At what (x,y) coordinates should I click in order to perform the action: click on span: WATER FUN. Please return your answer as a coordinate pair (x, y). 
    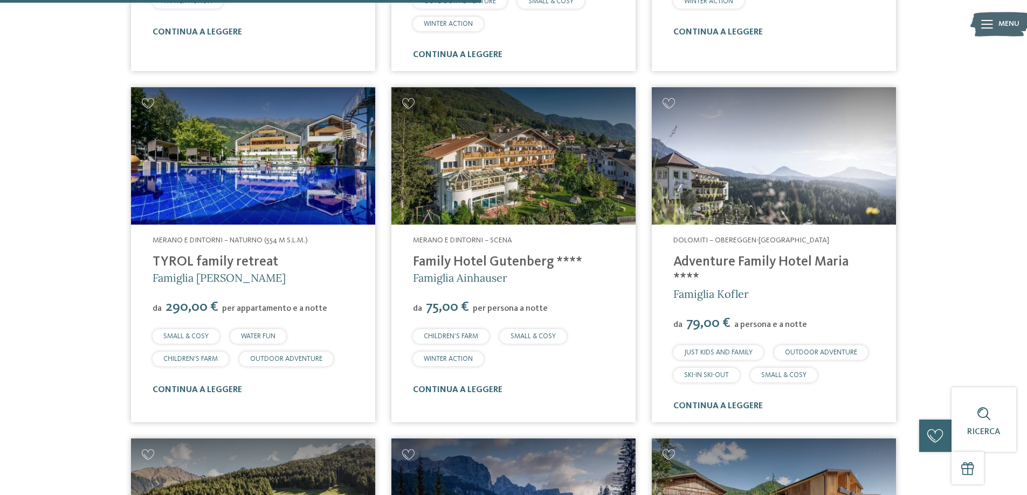
    Looking at the image, I should click on (258, 336).